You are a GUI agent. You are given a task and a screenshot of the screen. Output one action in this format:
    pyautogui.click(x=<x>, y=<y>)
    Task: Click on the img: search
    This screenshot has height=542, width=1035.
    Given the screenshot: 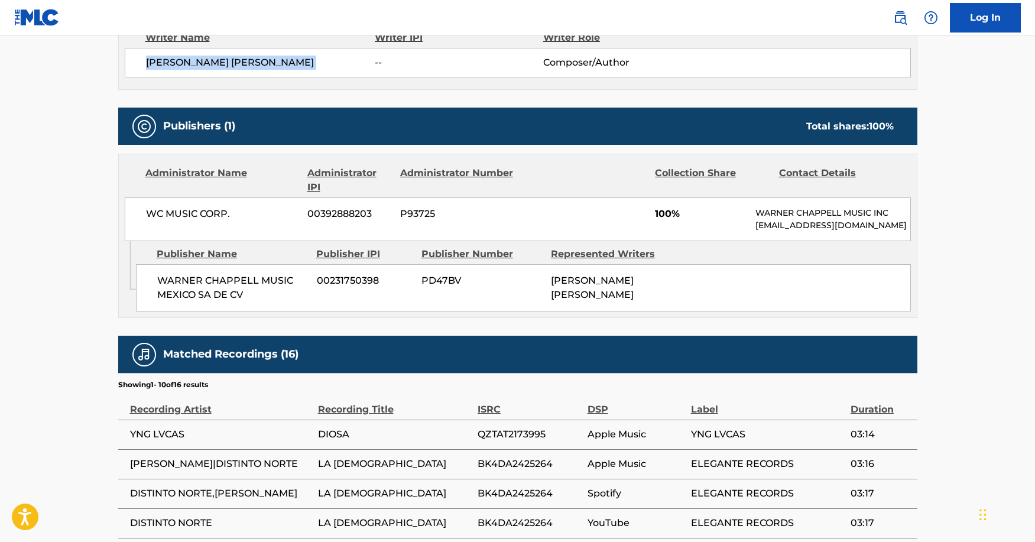 What is the action you would take?
    pyautogui.click(x=900, y=18)
    